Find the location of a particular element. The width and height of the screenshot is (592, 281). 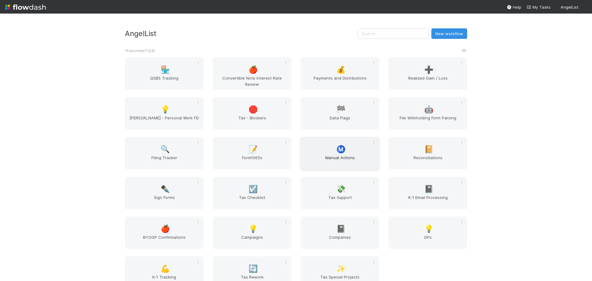

a: 💡Campaigns is located at coordinates (252, 232).